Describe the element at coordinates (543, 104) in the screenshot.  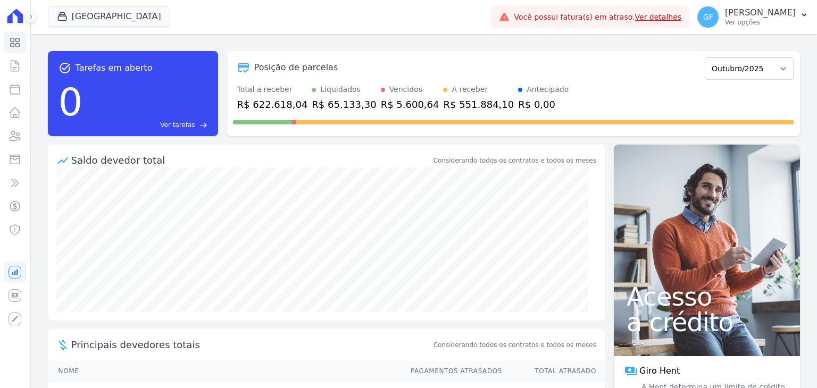
I see `div: R$ 0,00` at that location.